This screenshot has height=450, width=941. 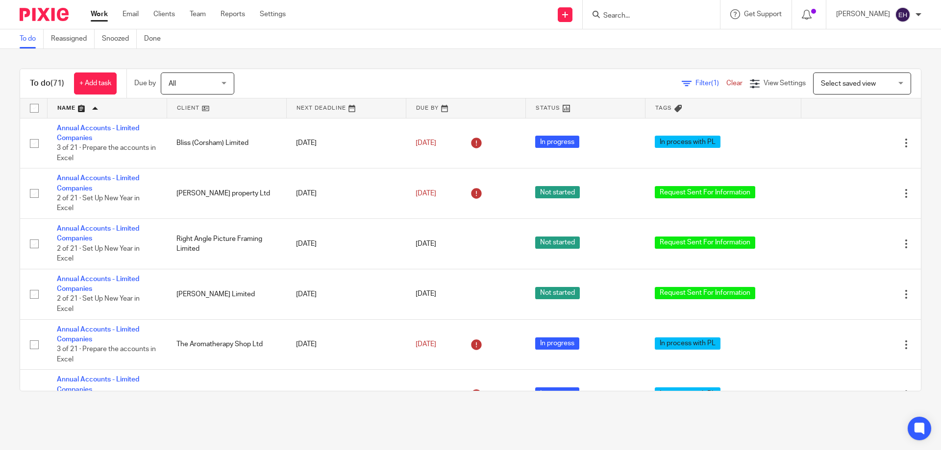 What do you see at coordinates (233, 14) in the screenshot?
I see `a: Reports` at bounding box center [233, 14].